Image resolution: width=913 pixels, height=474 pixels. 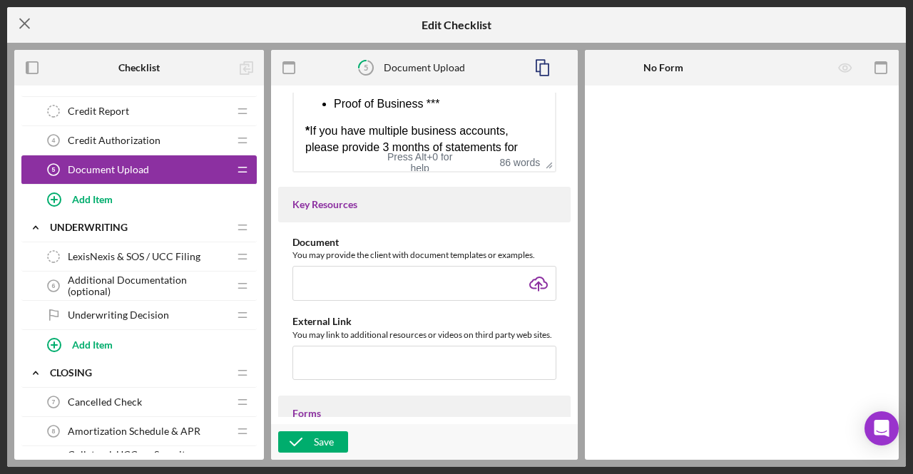 What do you see at coordinates (53, 140) in the screenshot?
I see `tspan: 4` at bounding box center [53, 140].